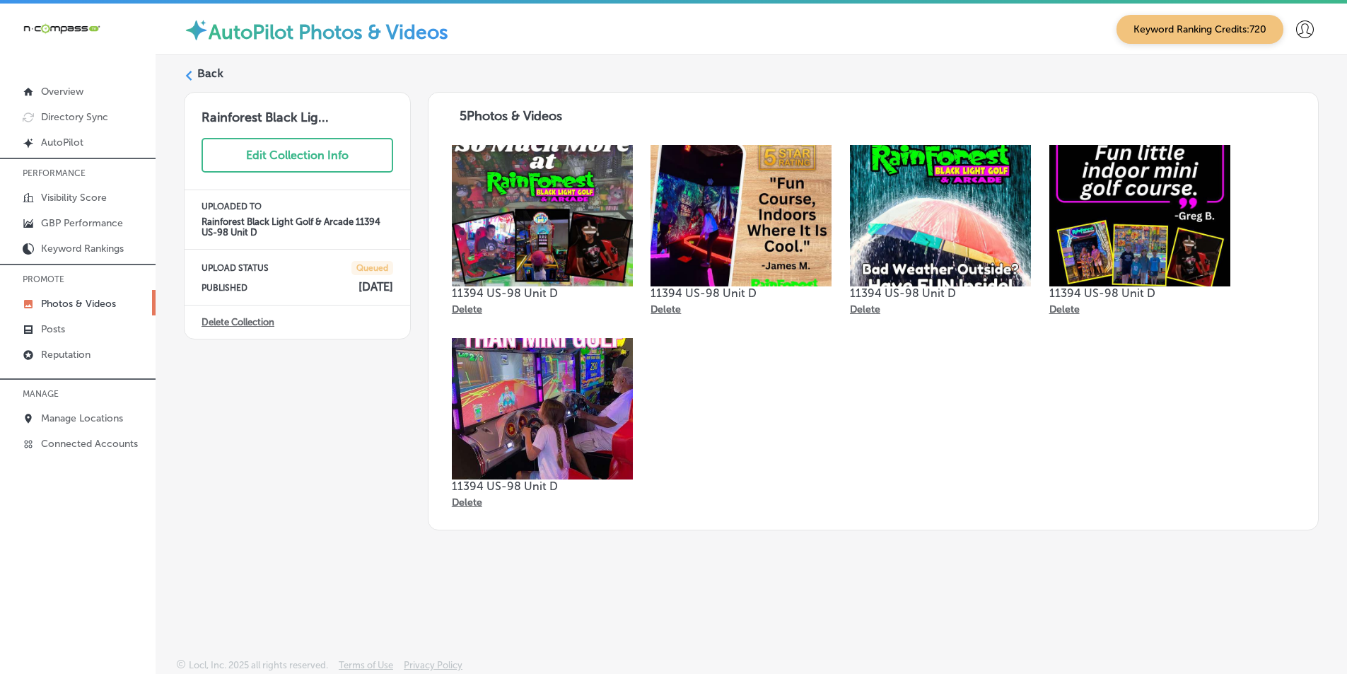  What do you see at coordinates (82, 248) in the screenshot?
I see `p: Keyword Rankings` at bounding box center [82, 248].